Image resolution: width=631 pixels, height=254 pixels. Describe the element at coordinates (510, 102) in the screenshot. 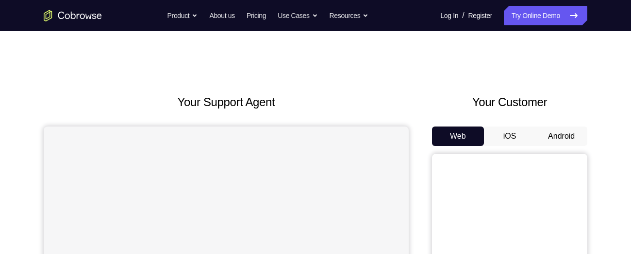

I see `h2: Your Customer` at that location.